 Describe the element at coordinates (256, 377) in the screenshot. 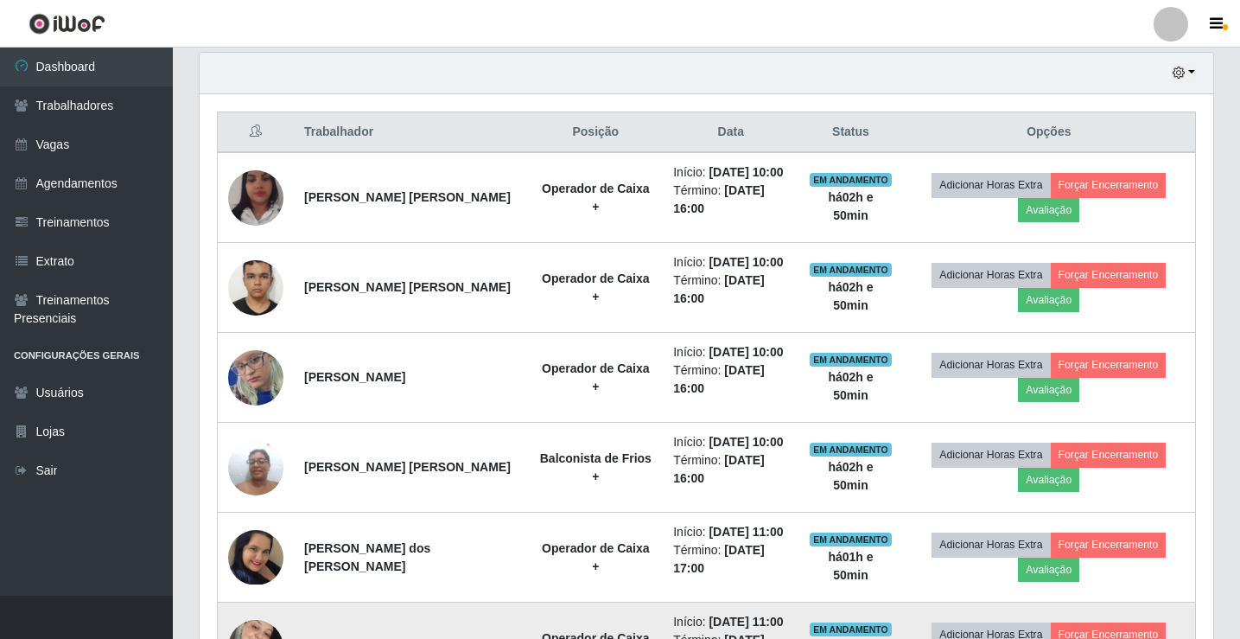

I see `img: 1751983105280.jpeg` at that location.